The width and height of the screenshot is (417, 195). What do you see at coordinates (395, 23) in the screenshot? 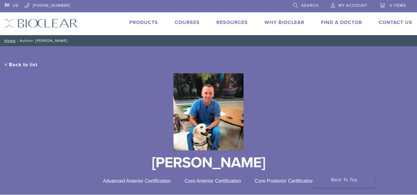
I see `a: Contact Us` at bounding box center [395, 23].